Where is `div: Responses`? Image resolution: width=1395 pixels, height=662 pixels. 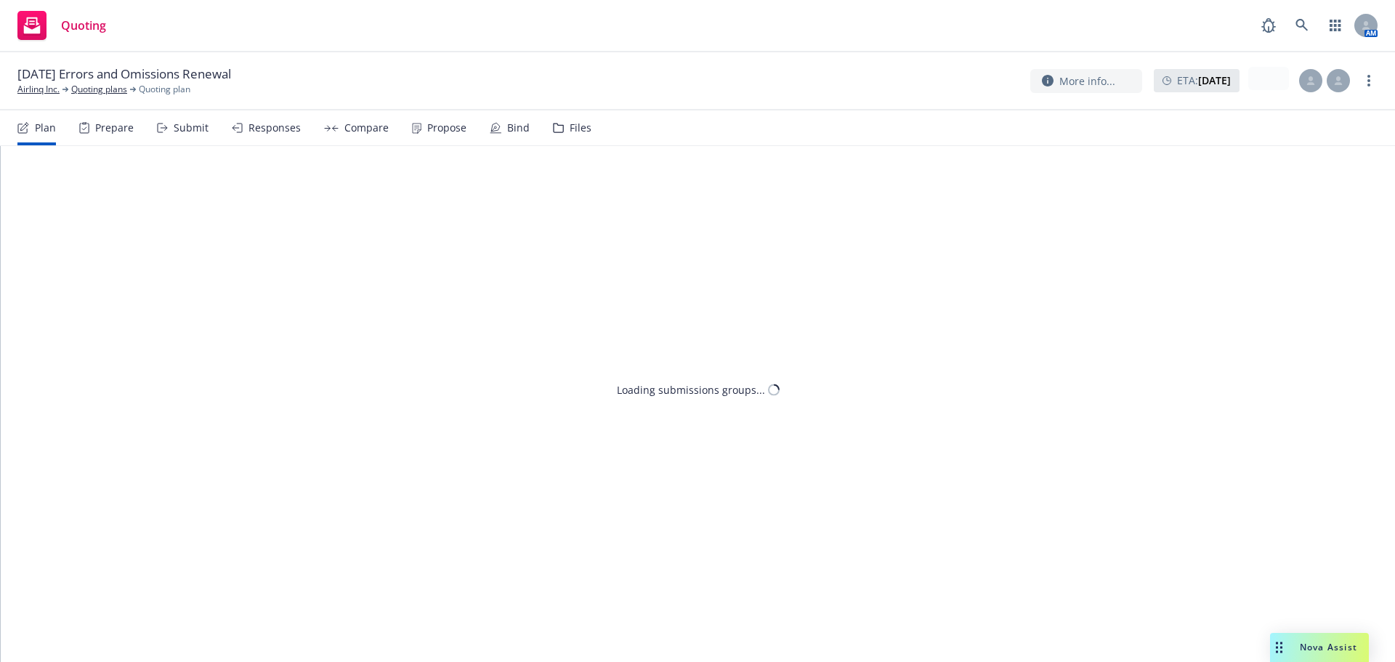 div: Responses is located at coordinates (275, 128).